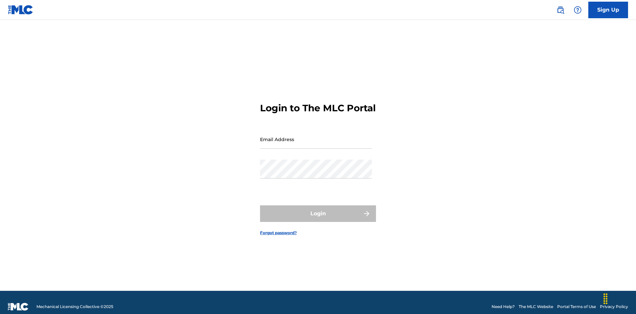 Image resolution: width=636 pixels, height=314 pixels. Describe the element at coordinates (578, 10) in the screenshot. I see `img: help` at that location.